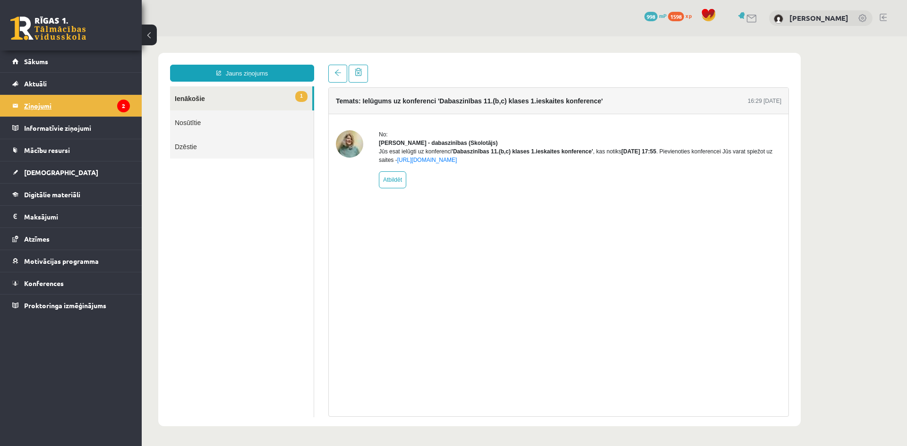 The width and height of the screenshot is (907, 446). What do you see at coordinates (71, 239) in the screenshot?
I see `a: Atzīmes` at bounding box center [71, 239].